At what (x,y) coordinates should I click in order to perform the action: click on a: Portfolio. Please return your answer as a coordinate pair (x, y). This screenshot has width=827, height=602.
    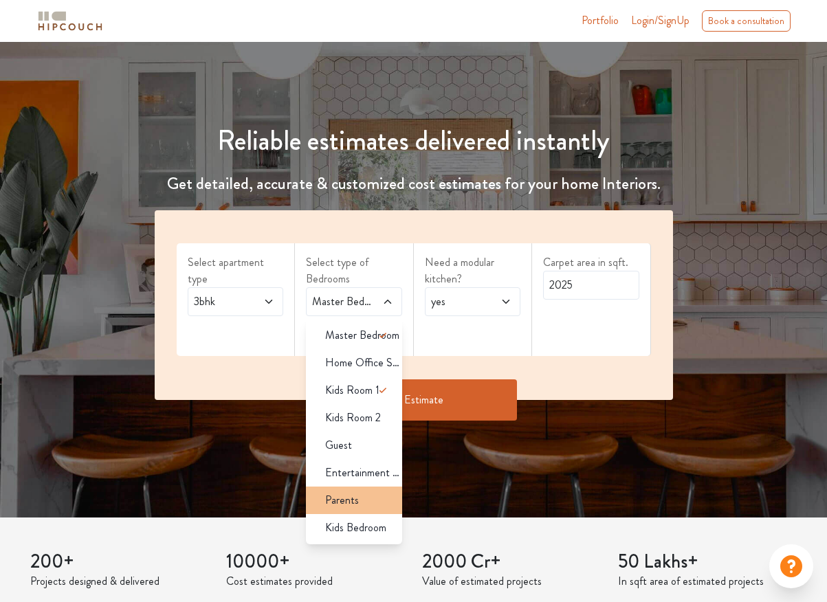
    Looking at the image, I should click on (600, 21).